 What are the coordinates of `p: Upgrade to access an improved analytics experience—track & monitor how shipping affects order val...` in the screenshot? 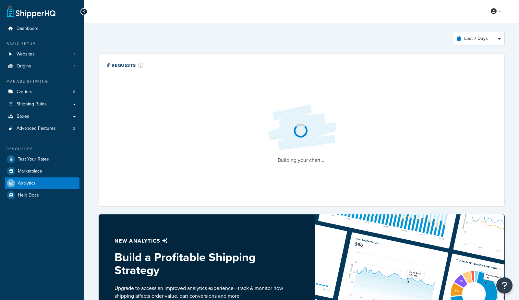 It's located at (200, 292).